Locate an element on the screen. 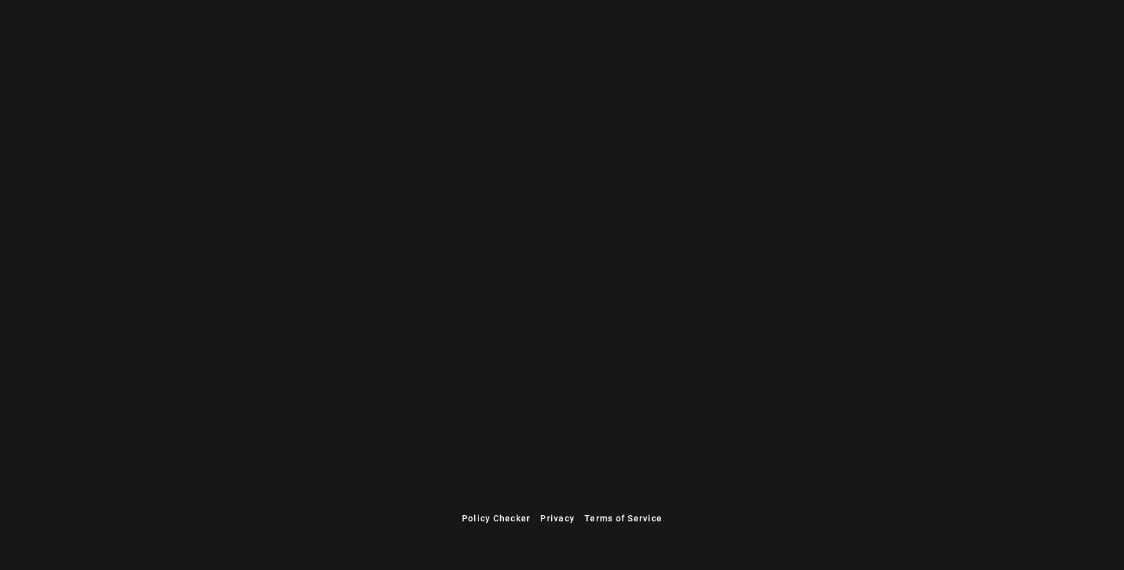 This screenshot has width=1124, height=570. span: Policy Checker is located at coordinates (496, 518).